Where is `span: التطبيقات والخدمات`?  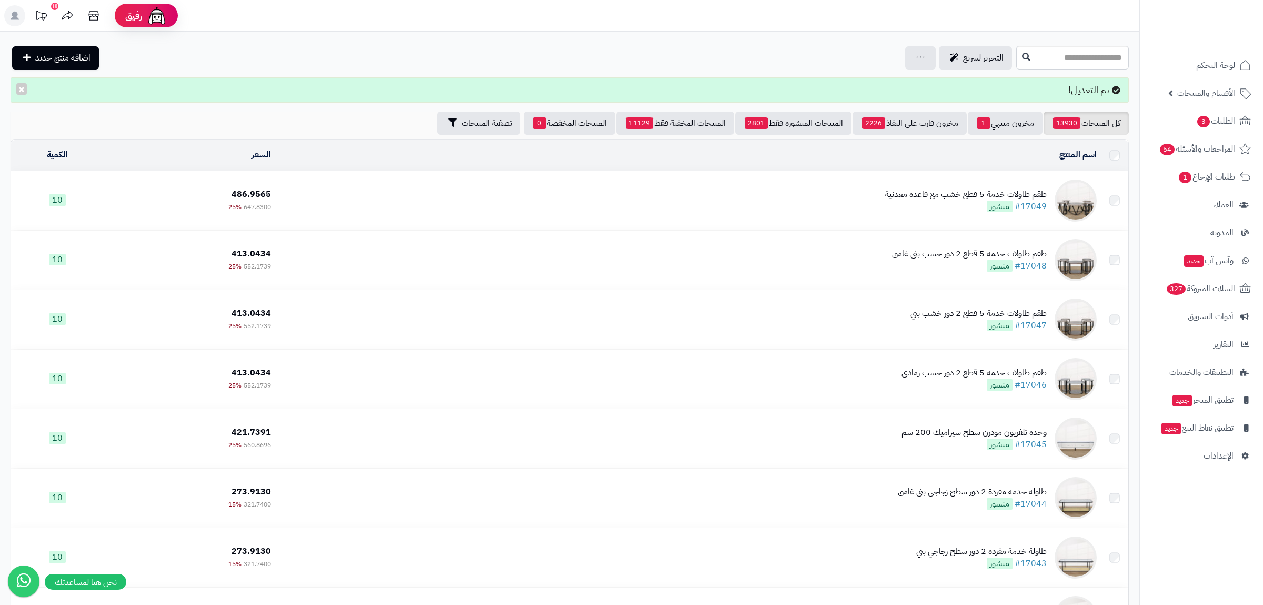
span: التطبيقات والخدمات is located at coordinates (1202, 372).